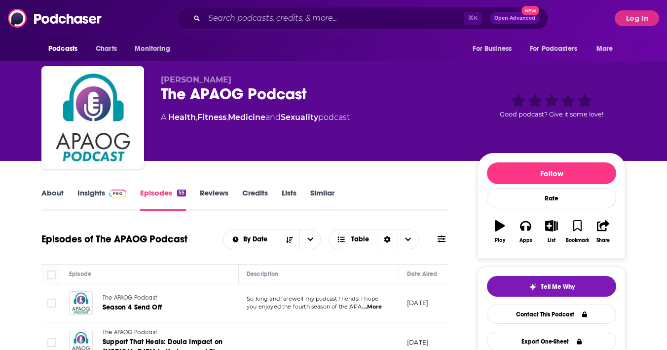  I want to click on button: Choose View, so click(373, 239).